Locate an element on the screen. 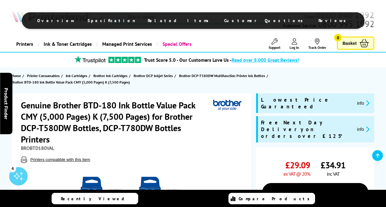 The width and height of the screenshot is (386, 207). a: Managed Print Services is located at coordinates (127, 44).